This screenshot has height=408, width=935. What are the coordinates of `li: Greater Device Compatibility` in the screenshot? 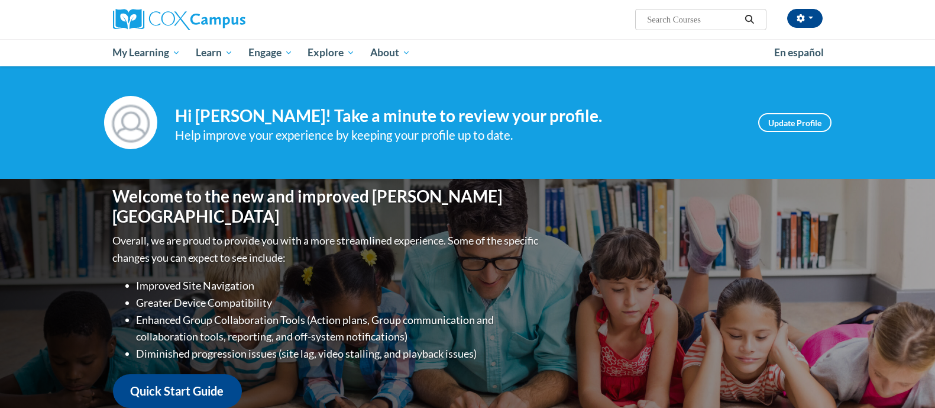 It's located at (339, 302).